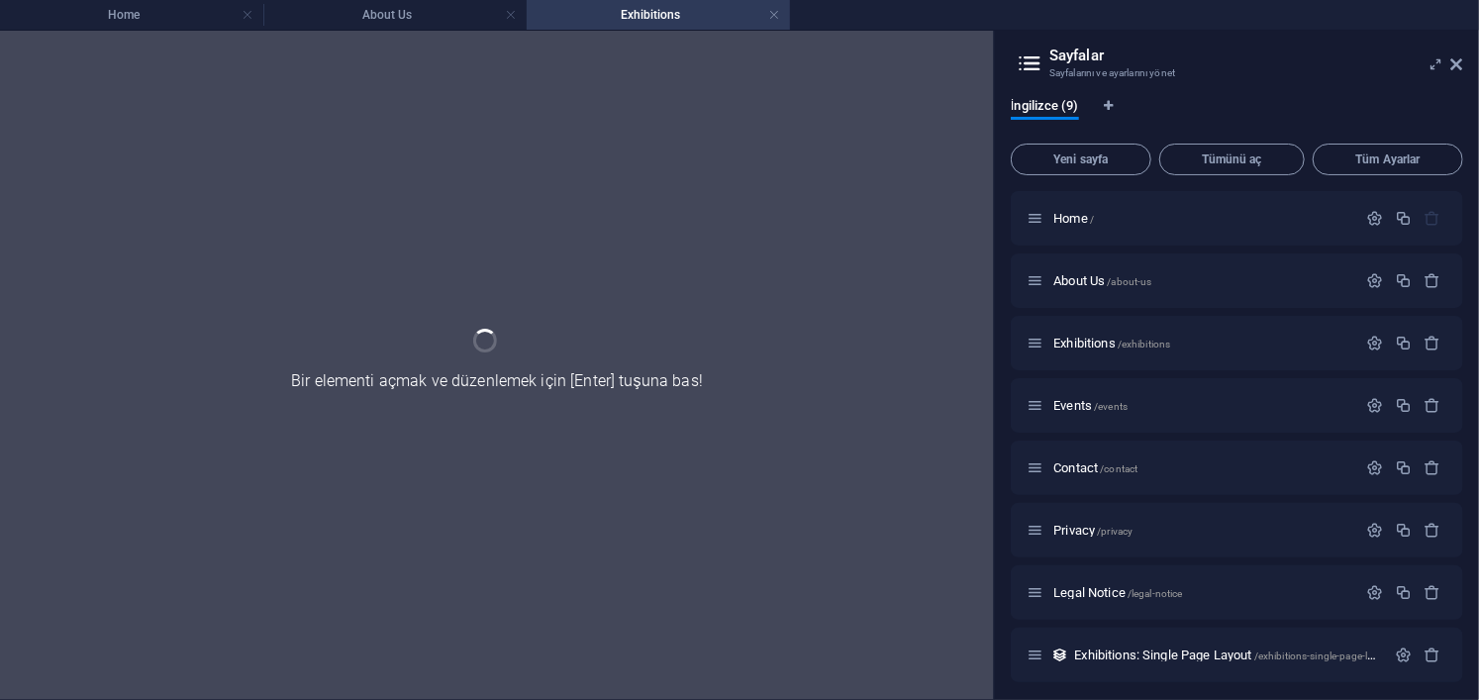  I want to click on span: /legal-notice, so click(1155, 593).